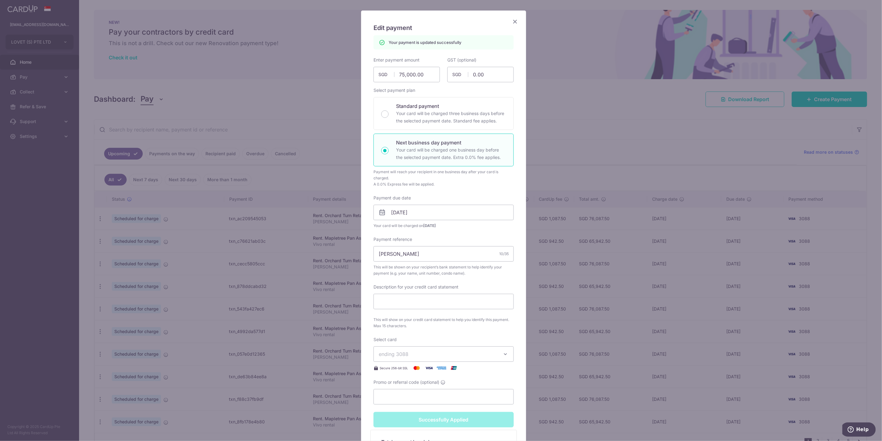  I want to click on h5: Edit payment, so click(444, 28).